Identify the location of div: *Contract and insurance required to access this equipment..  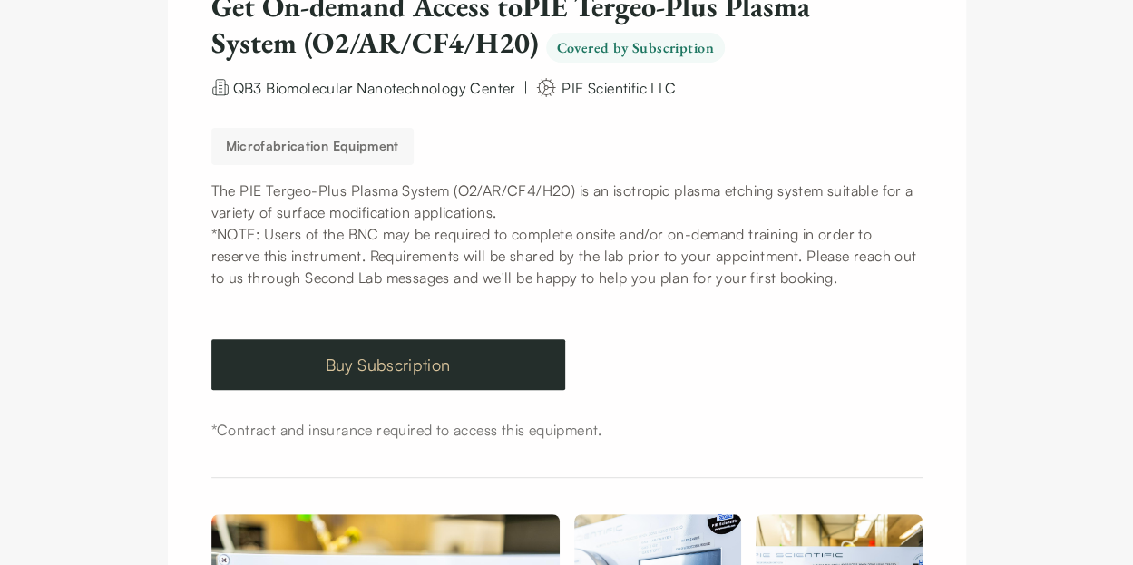
(567, 430).